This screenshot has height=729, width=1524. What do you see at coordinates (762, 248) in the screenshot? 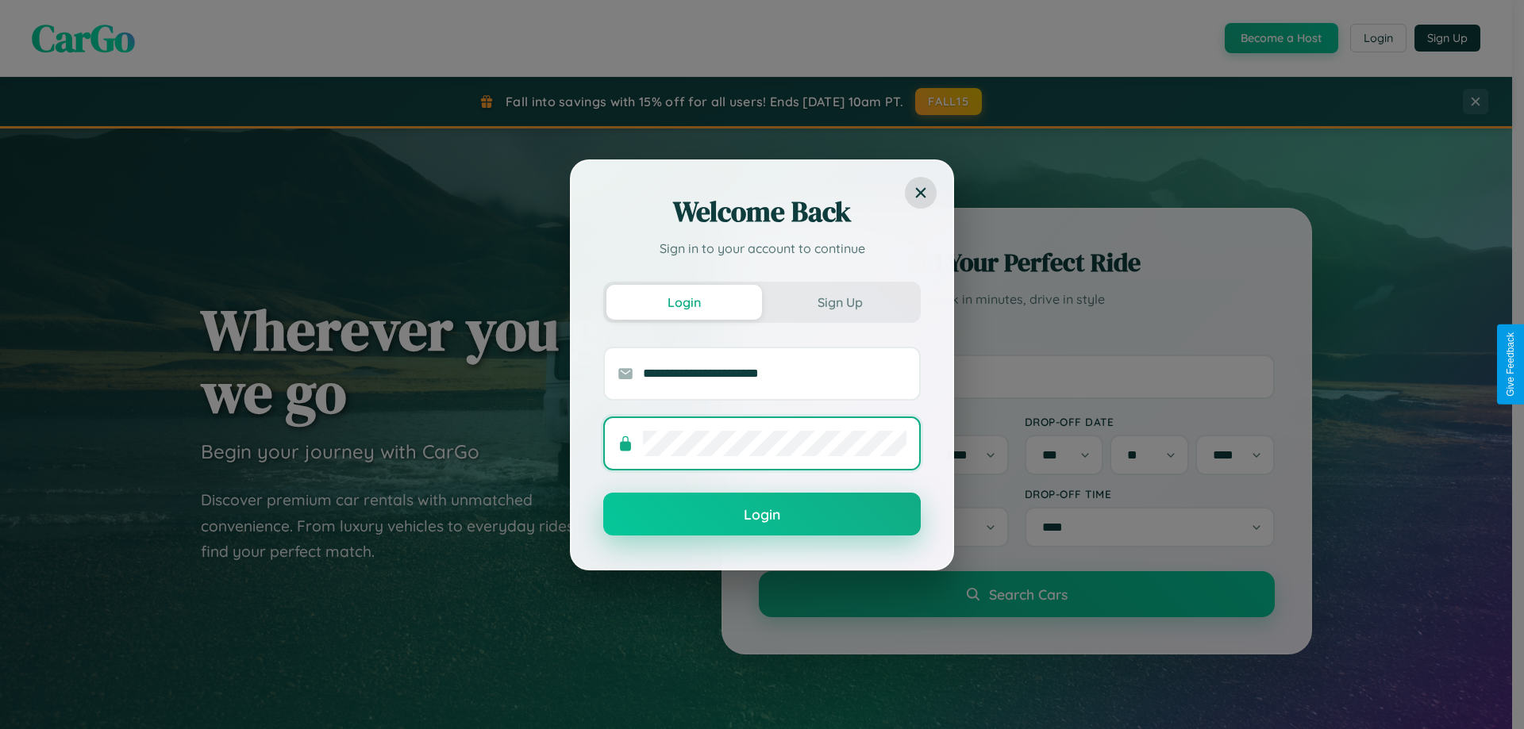
I see `p: Sign in to your account to continue` at bounding box center [762, 248].